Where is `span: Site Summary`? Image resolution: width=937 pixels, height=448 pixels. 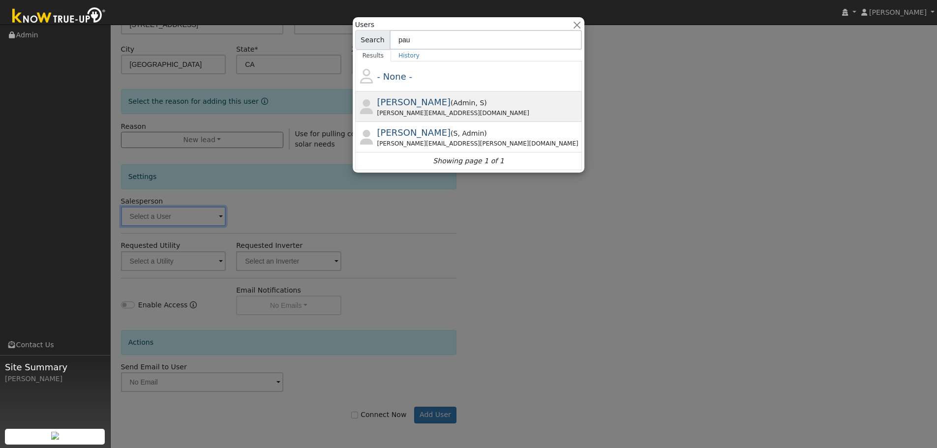
span: Site Summary is located at coordinates (55, 367).